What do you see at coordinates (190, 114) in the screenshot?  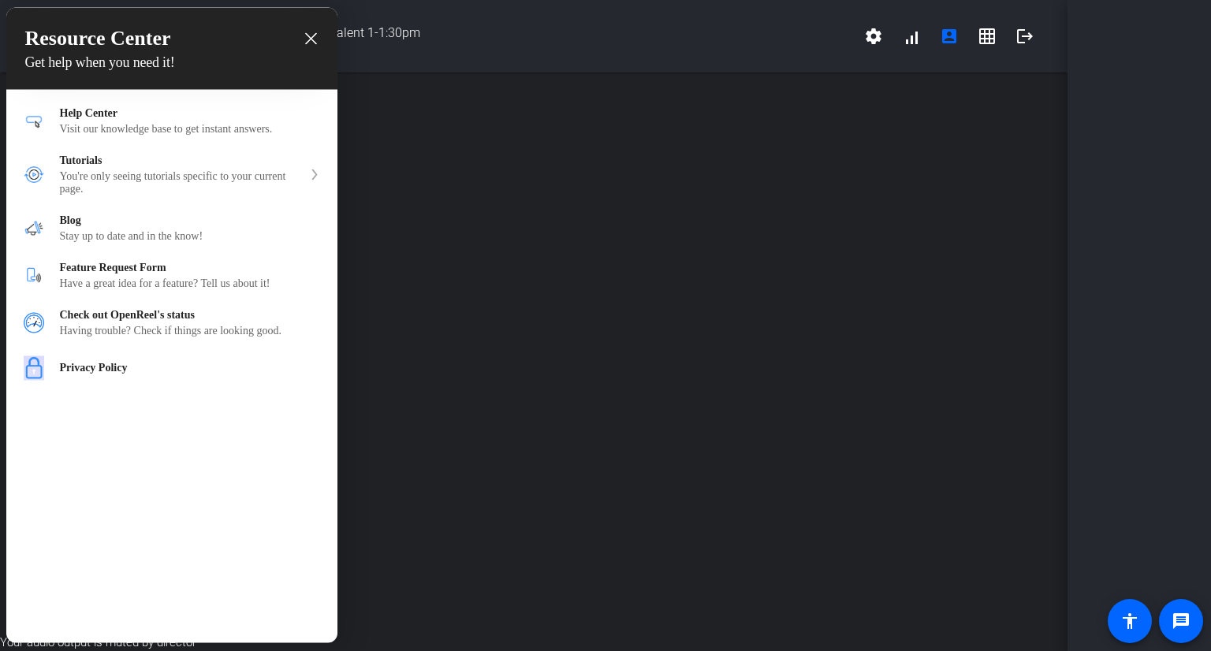 I see `div: Help Center` at bounding box center [190, 114].